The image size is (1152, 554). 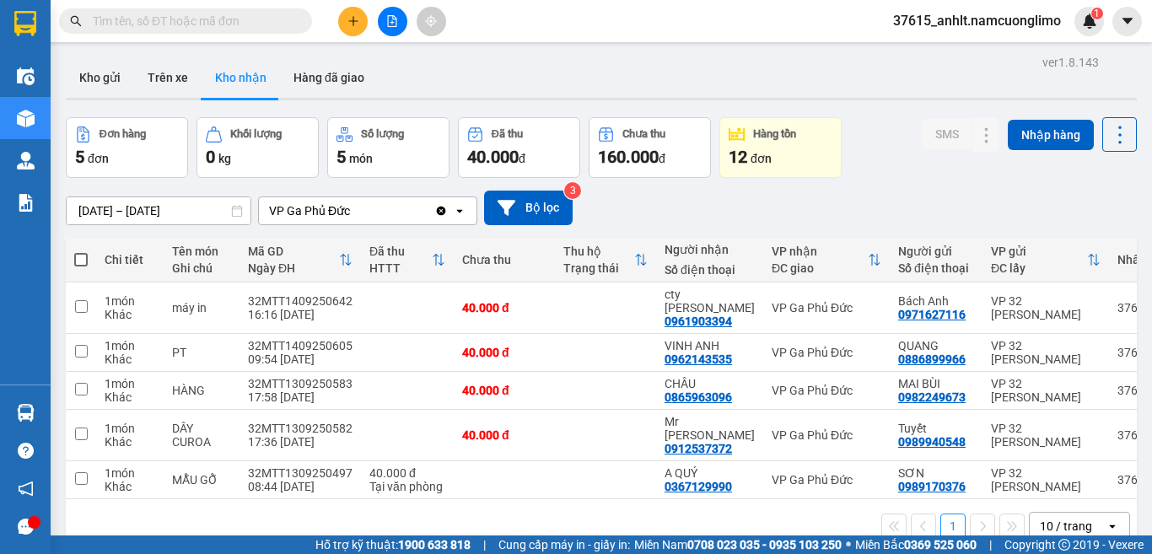 I want to click on div: MẪU GỖ, so click(x=202, y=480).